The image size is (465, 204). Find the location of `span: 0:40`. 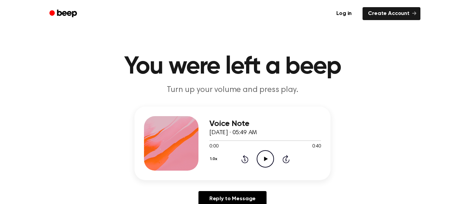

span: 0:40 is located at coordinates (317, 146).